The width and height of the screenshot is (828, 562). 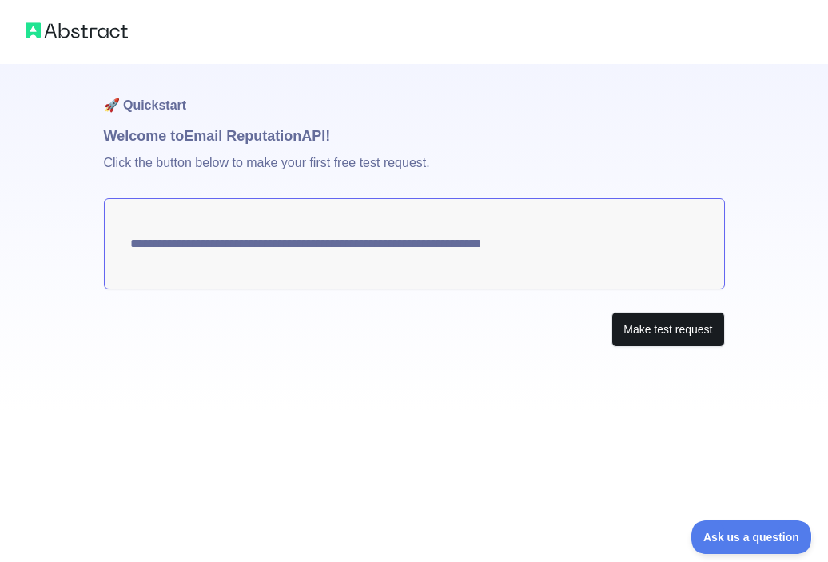 I want to click on h1: 🚀 Quickstart, so click(x=414, y=94).